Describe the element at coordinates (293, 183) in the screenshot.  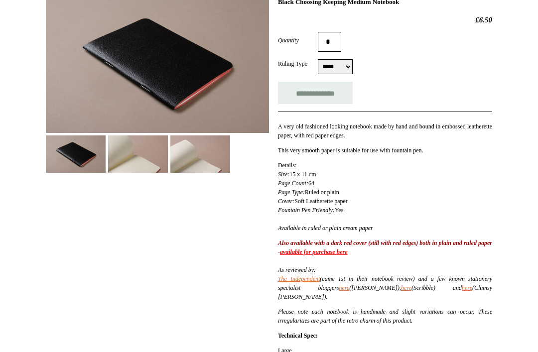
I see `em: Page Count:` at that location.